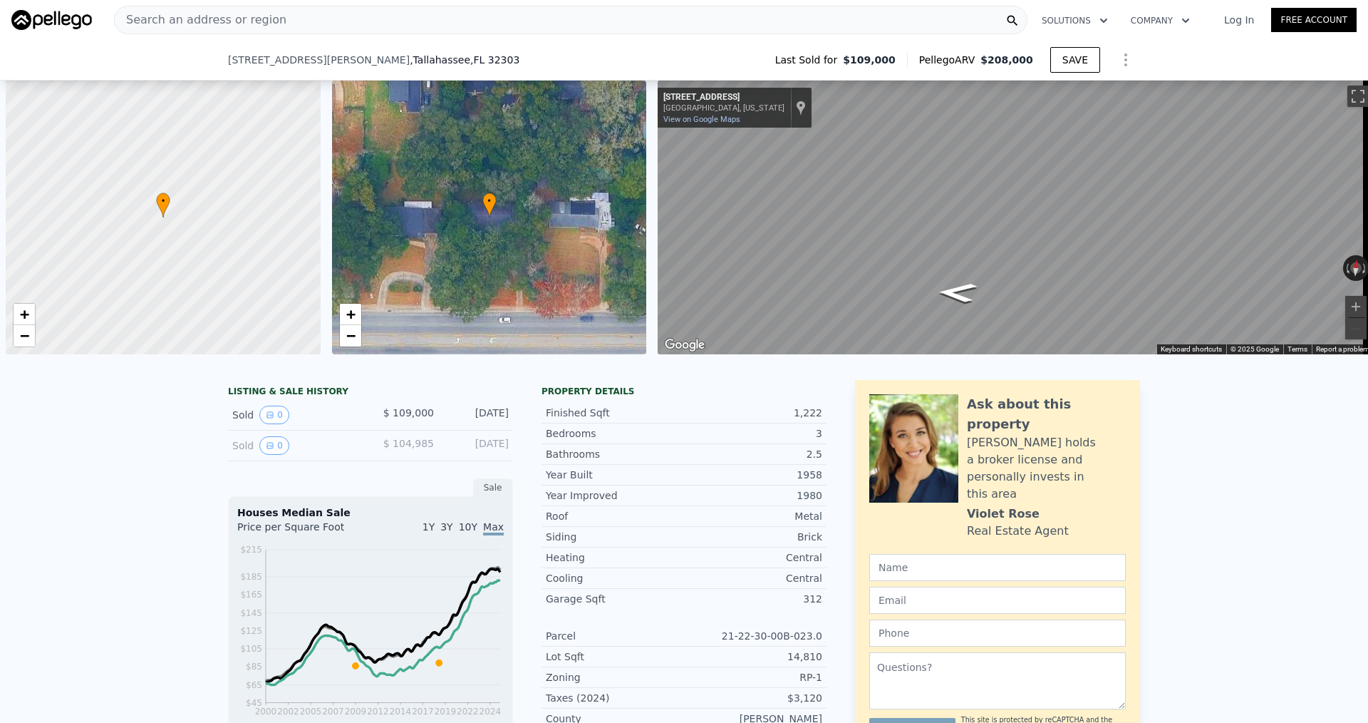 This screenshot has width=1368, height=723. What do you see at coordinates (251, 576) in the screenshot?
I see `tspan: $185` at bounding box center [251, 576].